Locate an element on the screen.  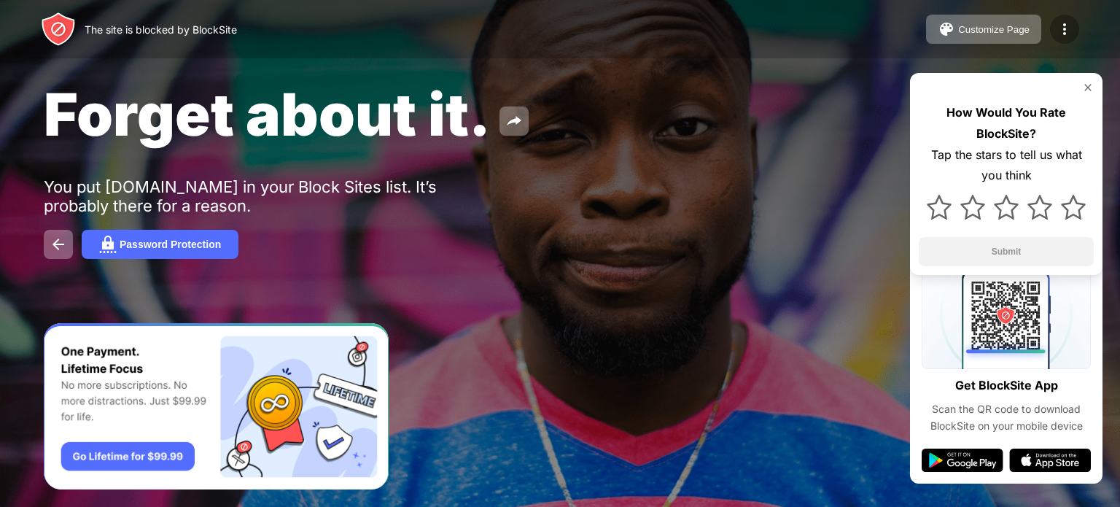
div: The site is blocked by BlockSite is located at coordinates (160, 29).